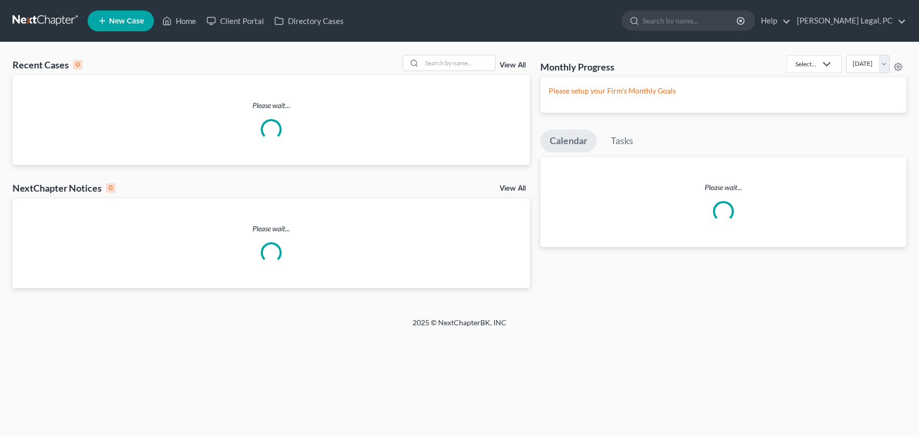 The width and height of the screenshot is (919, 436). I want to click on a: Directory Cases, so click(309, 21).